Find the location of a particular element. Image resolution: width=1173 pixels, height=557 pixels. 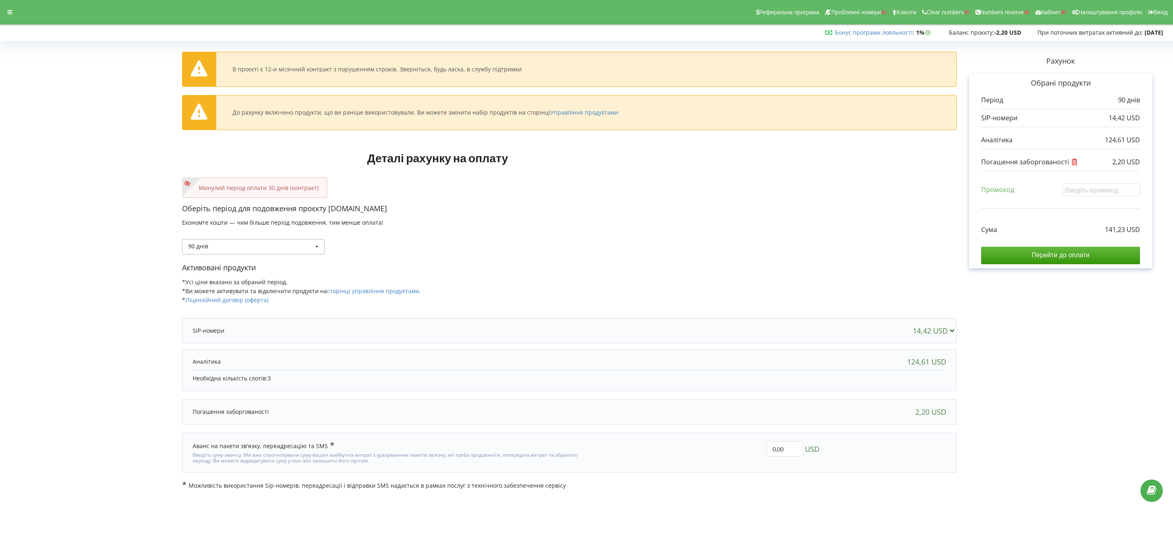

span: Баланс проєкту: is located at coordinates (972, 32).